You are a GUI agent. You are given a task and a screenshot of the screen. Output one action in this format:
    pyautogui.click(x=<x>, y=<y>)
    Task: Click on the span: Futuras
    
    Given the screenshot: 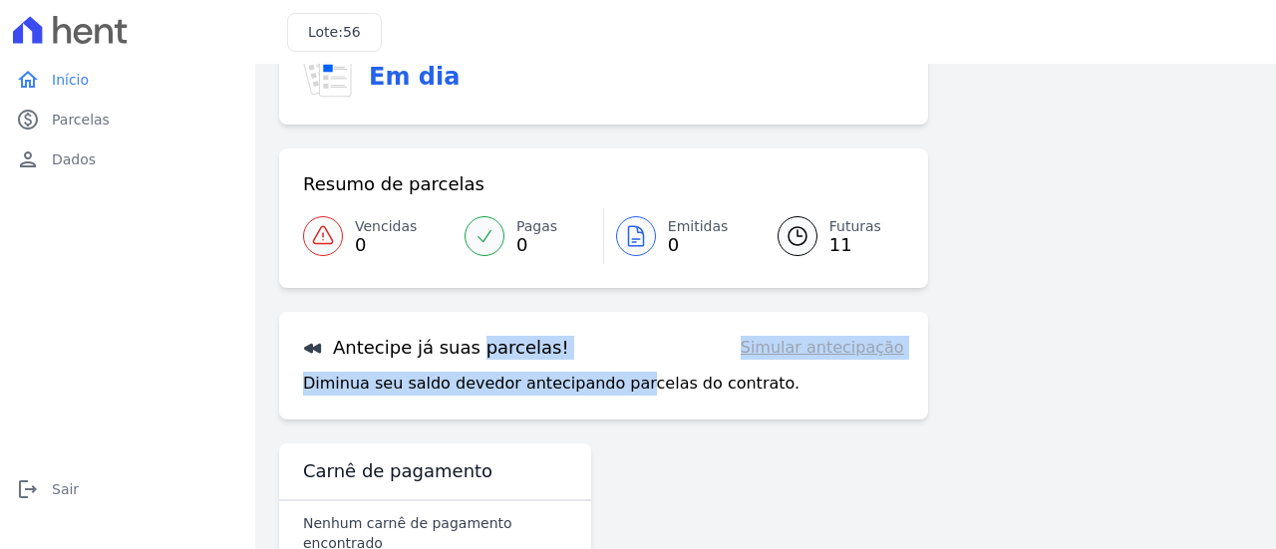 What is the action you would take?
    pyautogui.click(x=855, y=226)
    